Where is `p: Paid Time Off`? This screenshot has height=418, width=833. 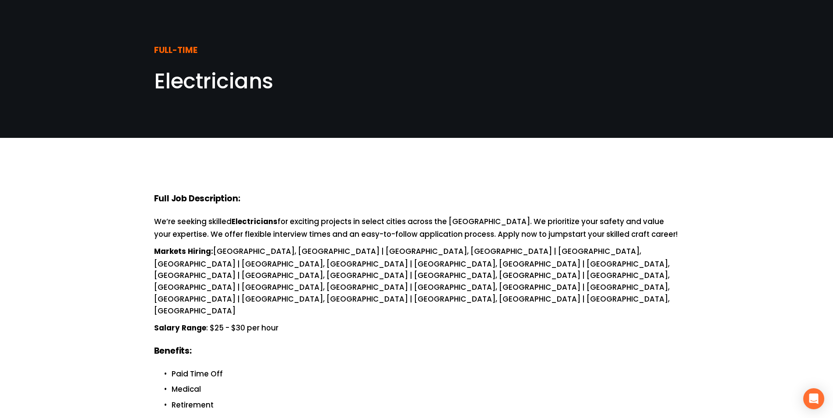
p: Paid Time Off is located at coordinates (425, 374).